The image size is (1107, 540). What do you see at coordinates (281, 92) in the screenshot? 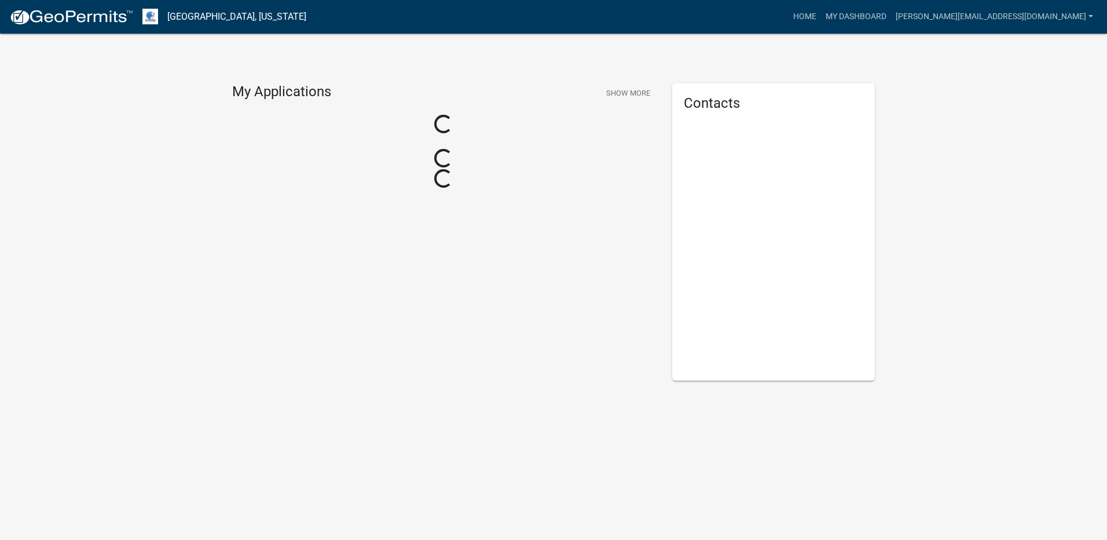
I see `h4: My Applications` at bounding box center [281, 92].